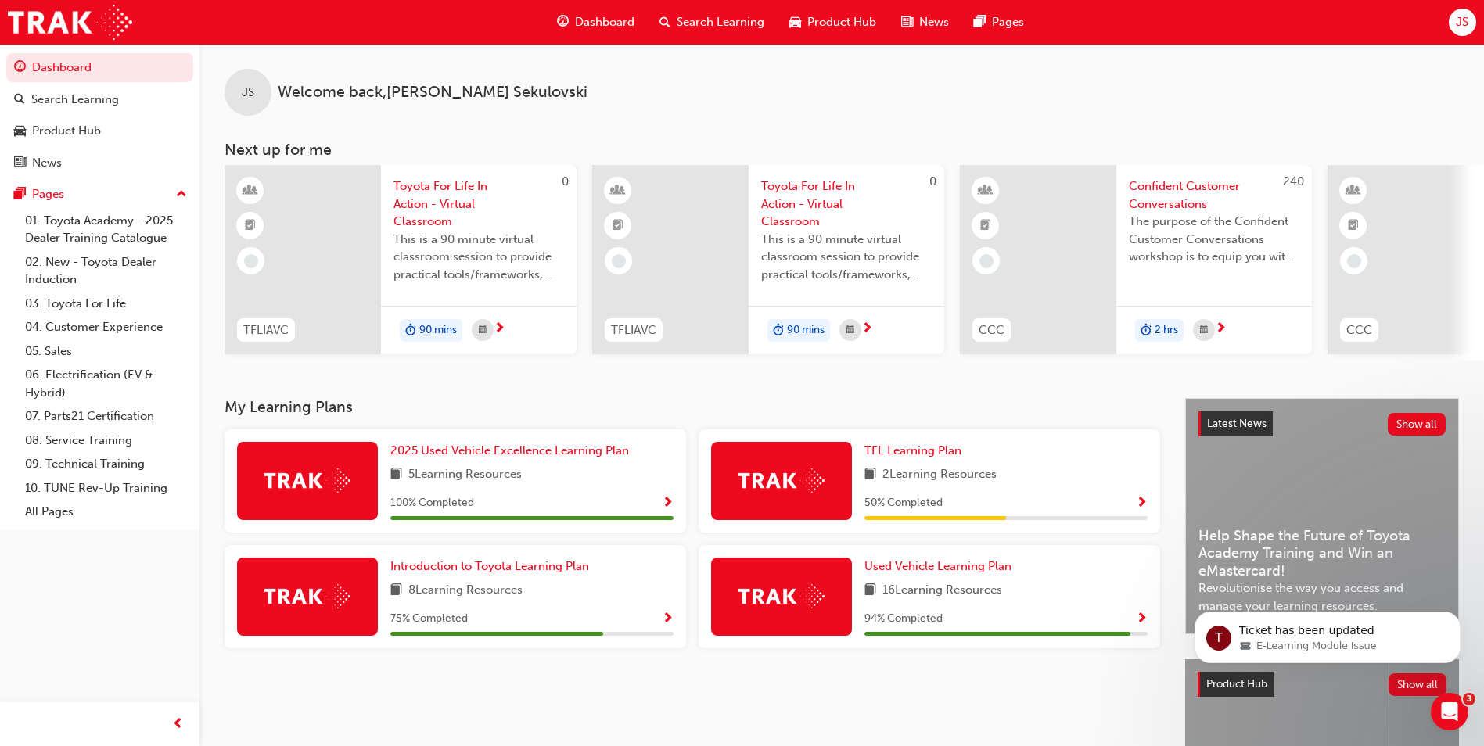  I want to click on button: JS, so click(1462, 22).